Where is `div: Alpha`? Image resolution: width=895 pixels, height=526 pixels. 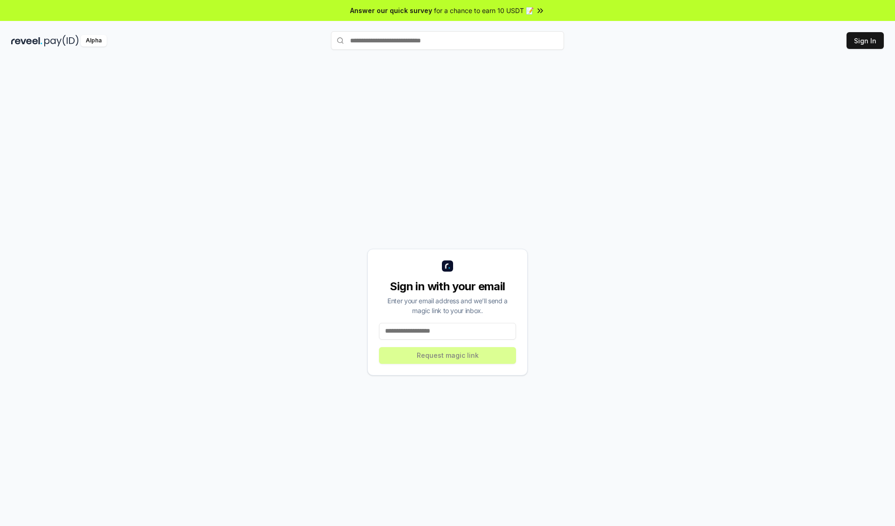
div: Alpha is located at coordinates (94, 41).